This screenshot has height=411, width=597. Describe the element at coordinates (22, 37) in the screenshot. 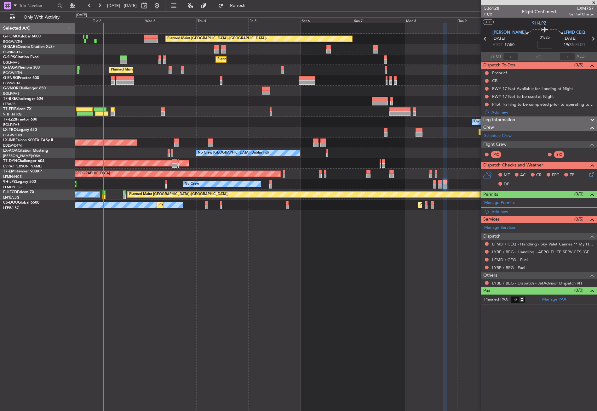

I see `a: G-FOMOGlobal 6000` at that location.